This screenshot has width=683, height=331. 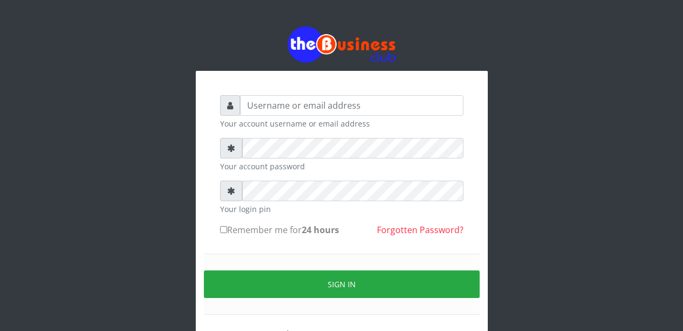 What do you see at coordinates (342, 123) in the screenshot?
I see `small: Your account username or email address` at bounding box center [342, 123].